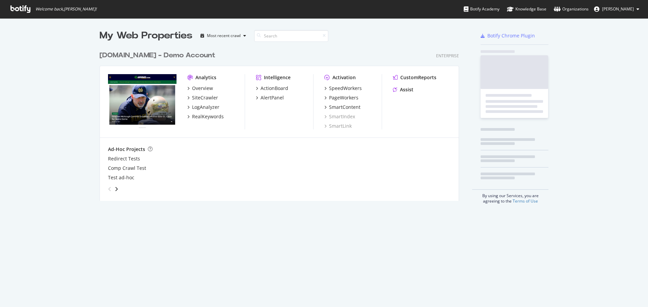  I want to click on div: By using our Services, you are agreeing to the, so click(510, 197).